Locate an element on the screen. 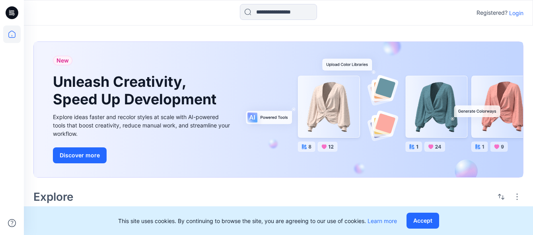  p: Login is located at coordinates (516, 13).